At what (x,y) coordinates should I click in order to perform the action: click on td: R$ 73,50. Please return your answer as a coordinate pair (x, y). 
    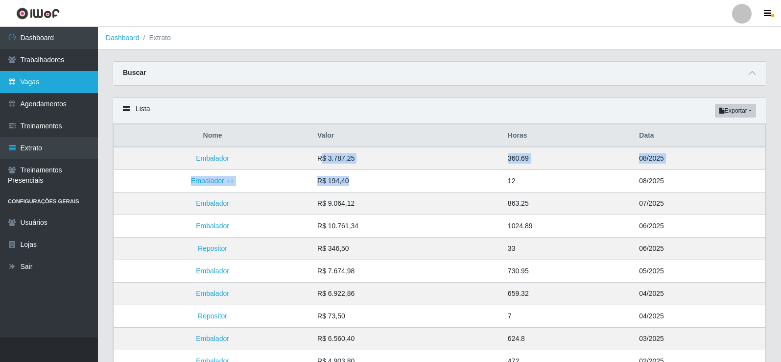
    Looking at the image, I should click on (406, 316).